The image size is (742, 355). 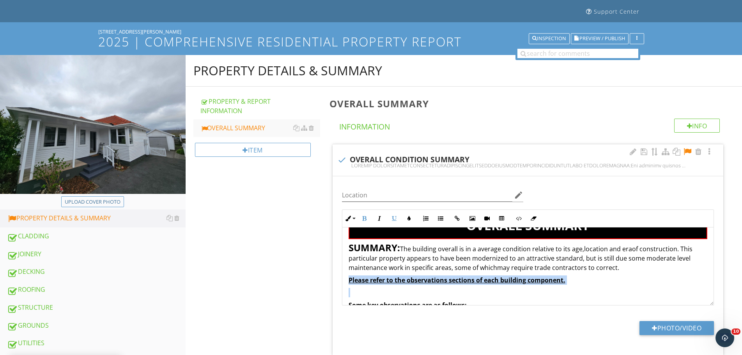 What do you see at coordinates (92, 202) in the screenshot?
I see `div: Upload cover photo` at bounding box center [92, 202].